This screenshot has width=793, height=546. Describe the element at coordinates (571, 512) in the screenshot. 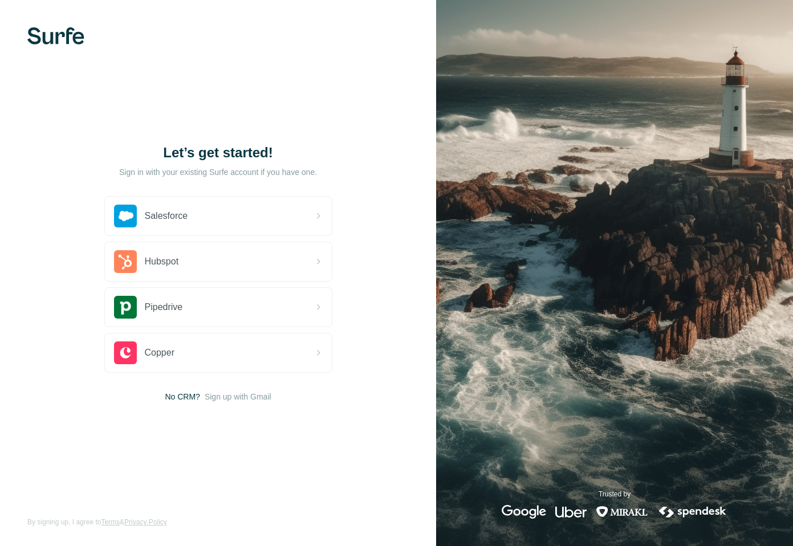

I see `img: uber's logo` at that location.